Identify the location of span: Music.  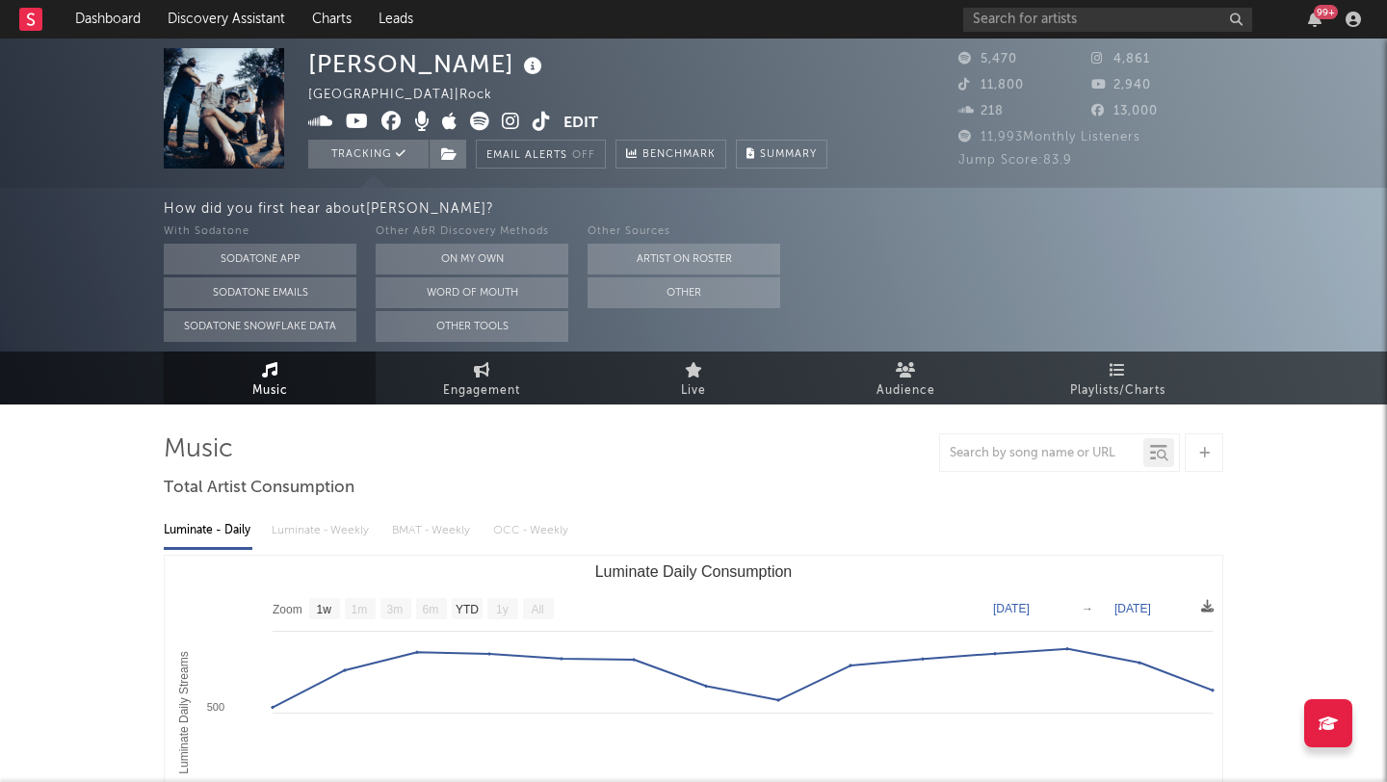
(270, 391).